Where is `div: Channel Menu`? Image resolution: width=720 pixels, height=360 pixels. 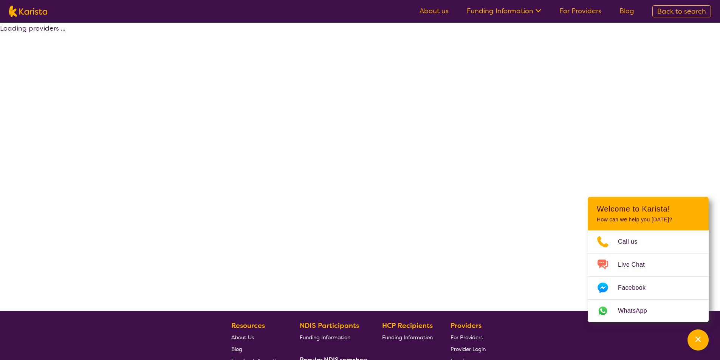
div: Channel Menu is located at coordinates (648, 260).